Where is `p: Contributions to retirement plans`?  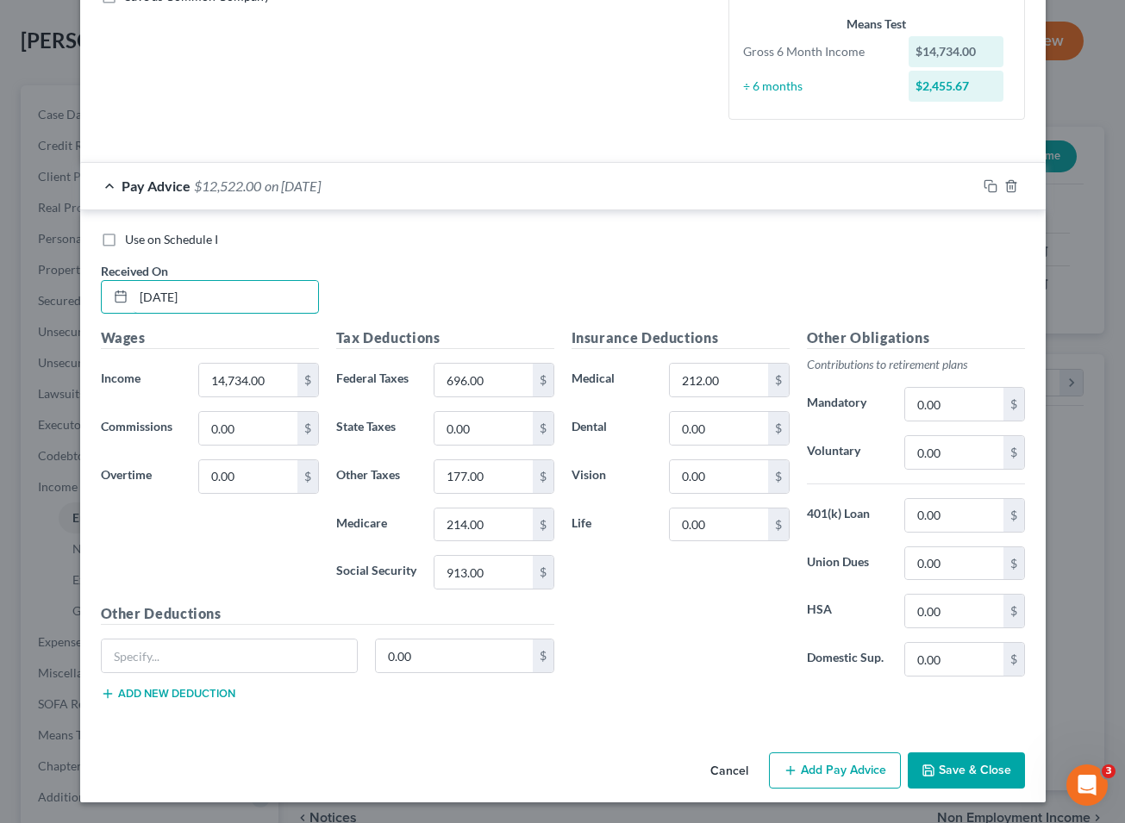
p: Contributions to retirement plans is located at coordinates (916, 365).